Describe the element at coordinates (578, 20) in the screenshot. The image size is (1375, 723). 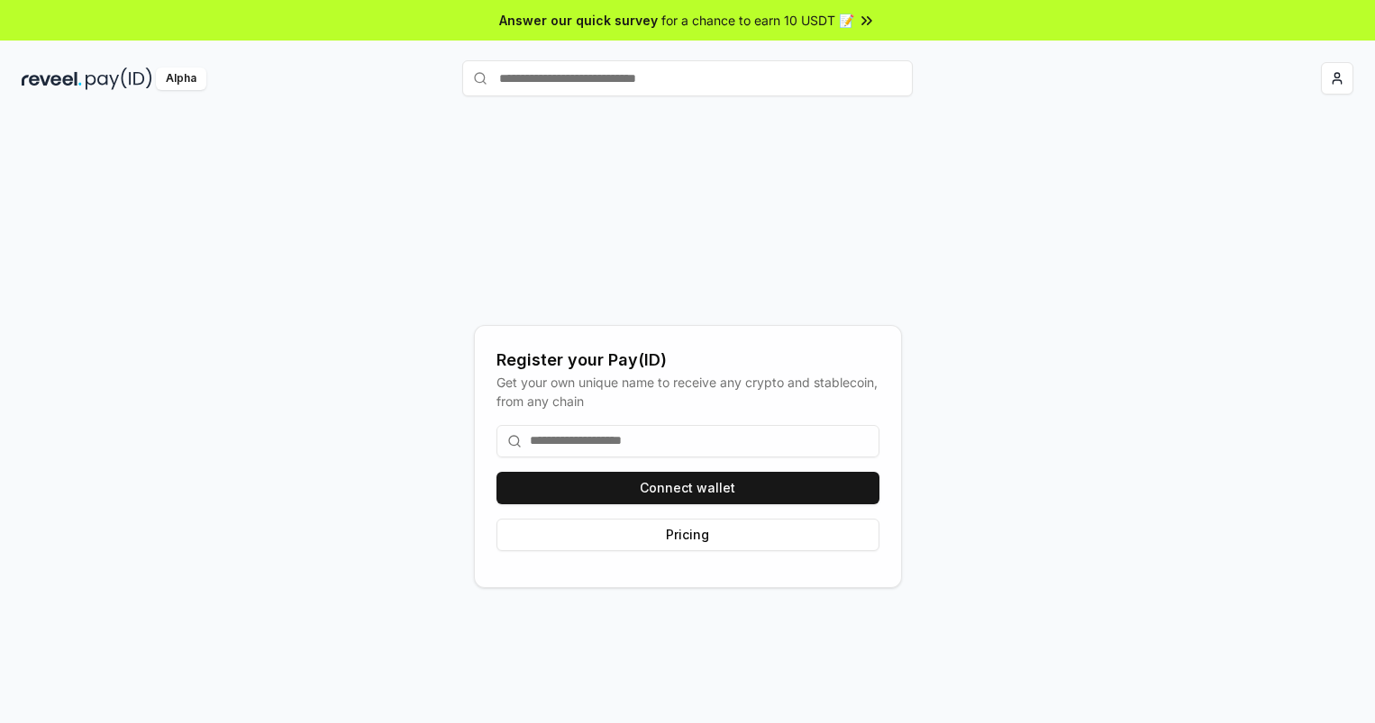
I see `span: Answer our quick survey` at that location.